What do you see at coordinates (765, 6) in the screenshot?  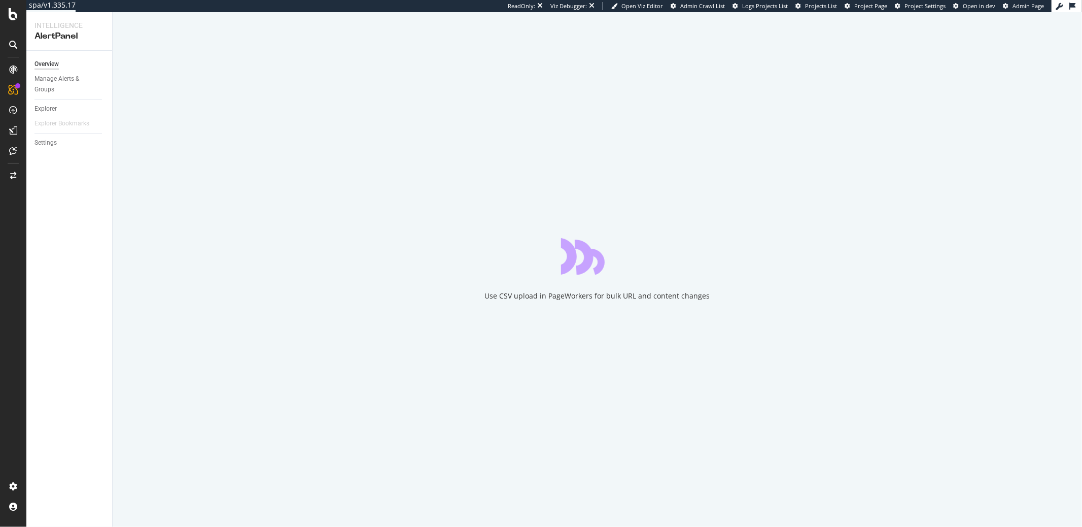 I see `span: Logs Projects List` at bounding box center [765, 6].